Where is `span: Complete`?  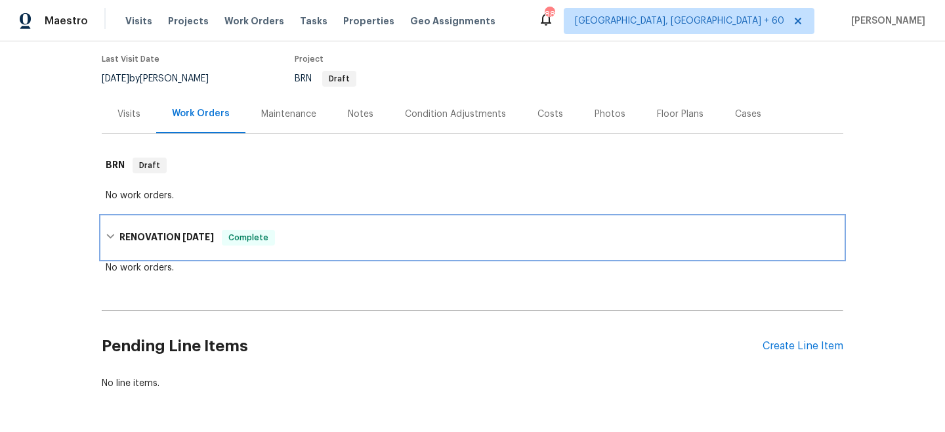
span: Complete is located at coordinates (248, 238).